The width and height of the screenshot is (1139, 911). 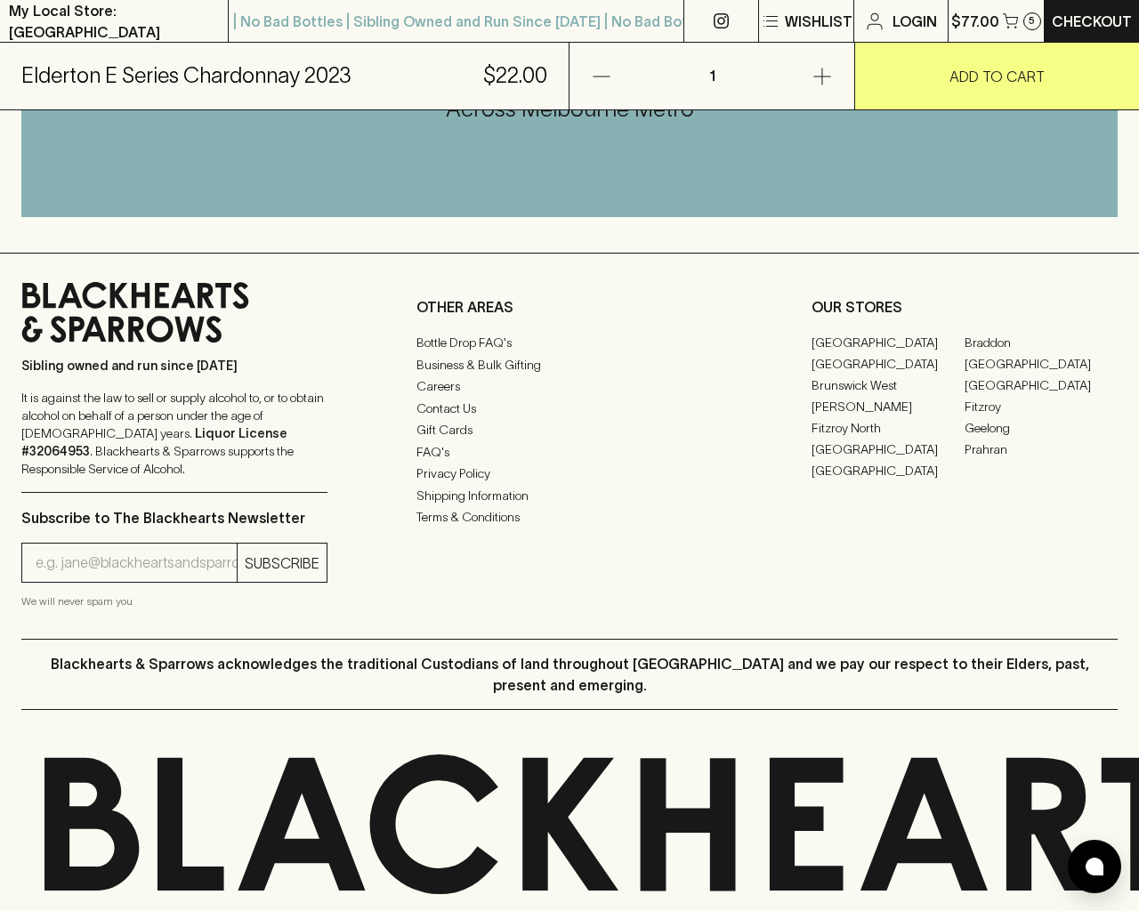 I want to click on img: bubble-icon, so click(x=1095, y=867).